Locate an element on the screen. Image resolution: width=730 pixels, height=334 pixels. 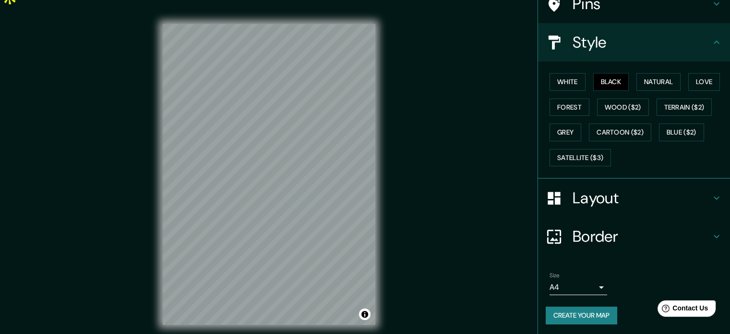
button: Toggle attribution is located at coordinates (365, 314).